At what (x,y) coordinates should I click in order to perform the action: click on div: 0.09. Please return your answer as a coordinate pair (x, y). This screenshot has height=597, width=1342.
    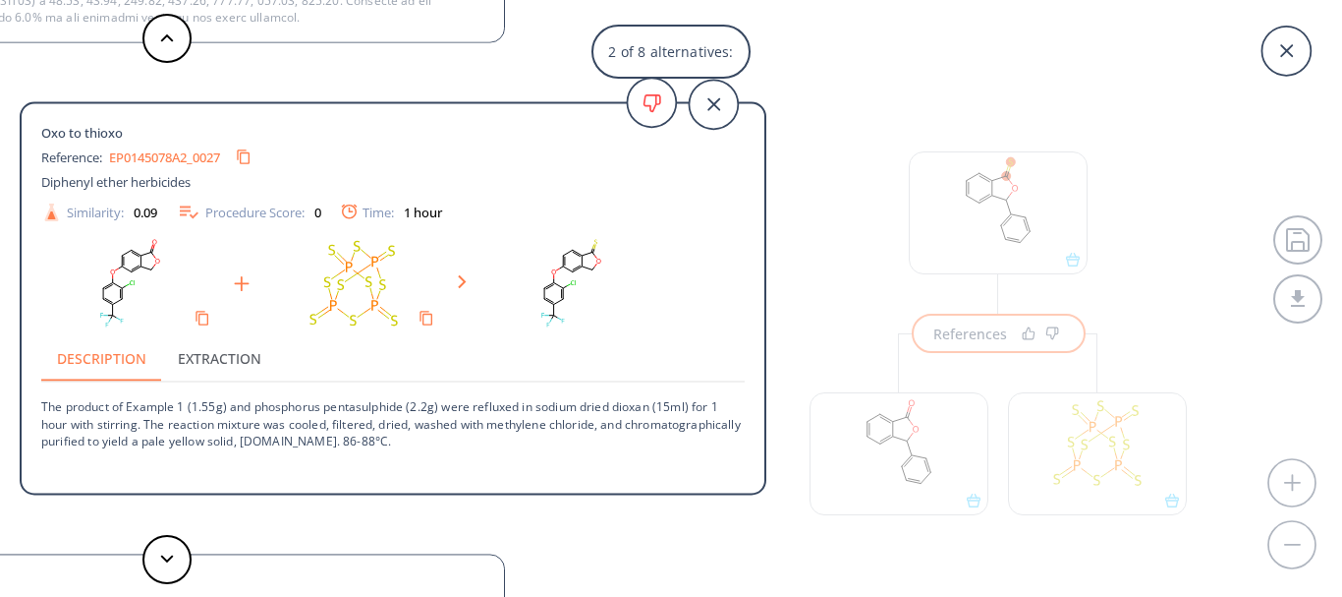
    Looking at the image, I should click on (145, 211).